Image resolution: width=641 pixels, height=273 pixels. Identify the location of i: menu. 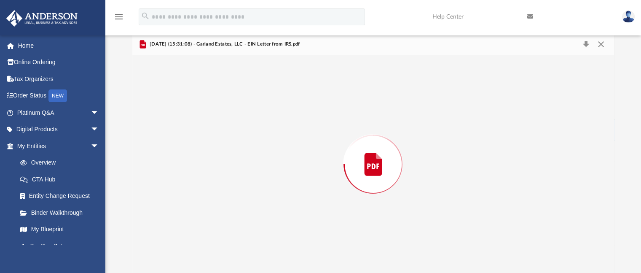
(119, 17).